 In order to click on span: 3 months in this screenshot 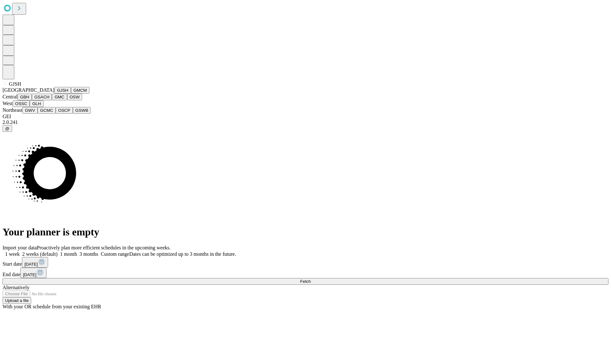, I will do `click(89, 254)`.